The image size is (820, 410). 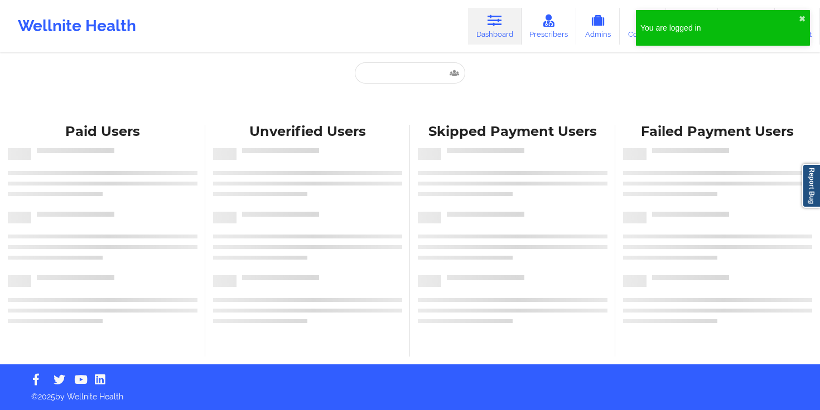 I want to click on a: Dashboard, so click(x=495, y=26).